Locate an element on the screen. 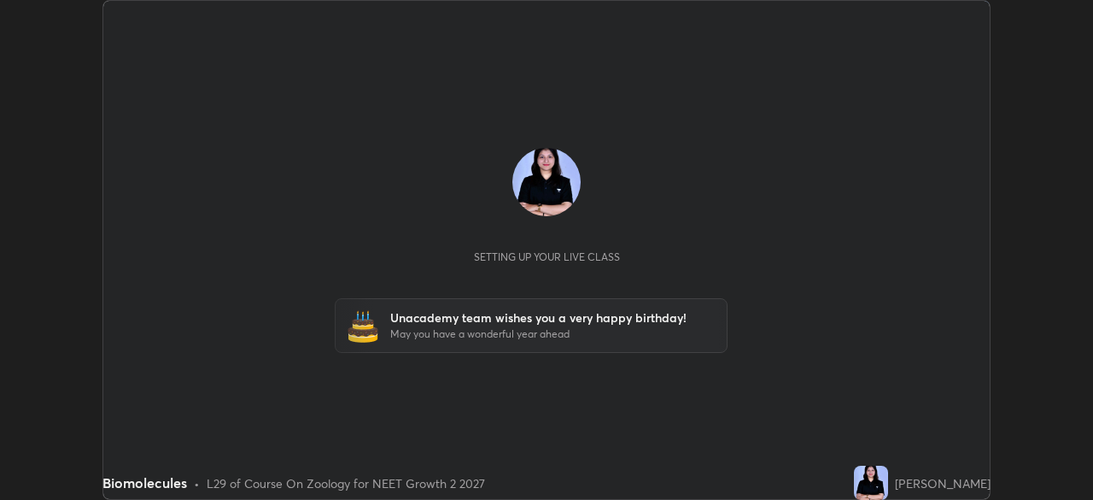 The height and width of the screenshot is (500, 1093). div: L29 of Course On Zoology for NEET Growth 2 2027 is located at coordinates (346, 482).